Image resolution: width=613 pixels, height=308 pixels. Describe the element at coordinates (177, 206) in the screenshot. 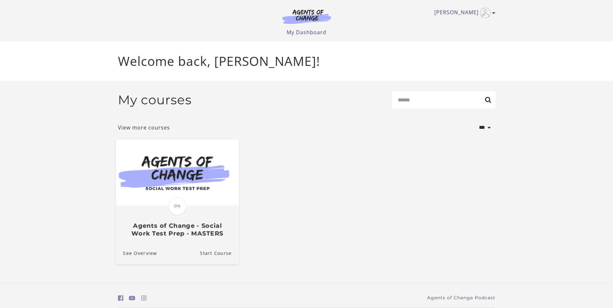

I see `span: 0%` at that location.